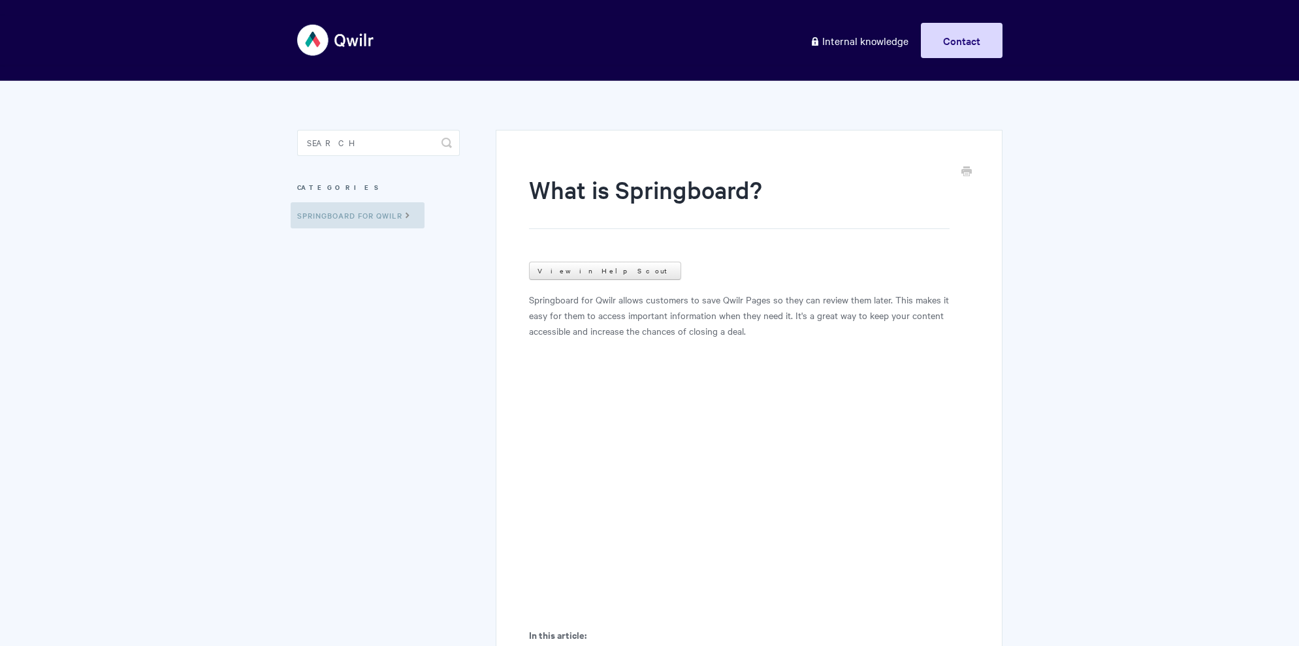  Describe the element at coordinates (748, 315) in the screenshot. I see `p: Springboard for Qwilr allows customers to save Qwilr Pages so they can review them later. This ma...` at that location.